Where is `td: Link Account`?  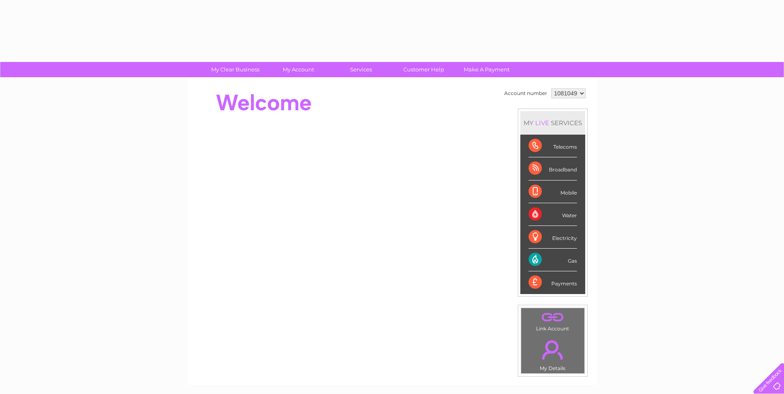 td: Link Account is located at coordinates (553, 321).